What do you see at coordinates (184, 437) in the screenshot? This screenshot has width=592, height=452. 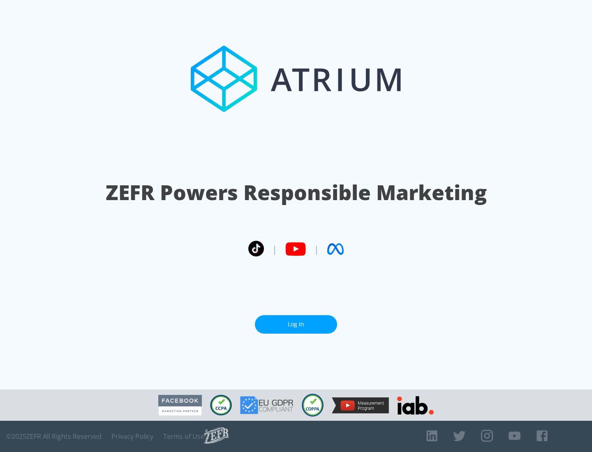 I see `a: Terms of Use` at bounding box center [184, 437].